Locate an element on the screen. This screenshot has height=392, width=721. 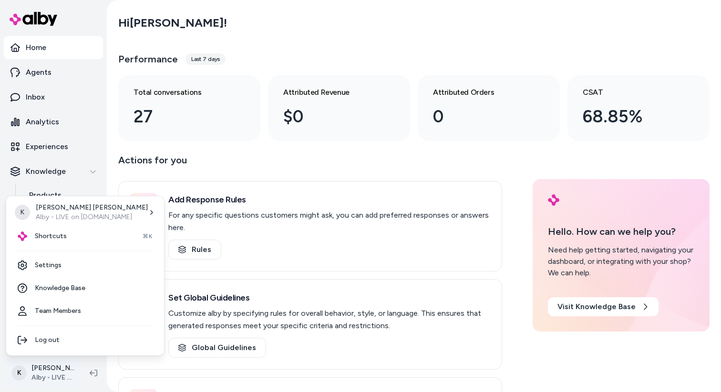
div: Log out is located at coordinates (85, 341).